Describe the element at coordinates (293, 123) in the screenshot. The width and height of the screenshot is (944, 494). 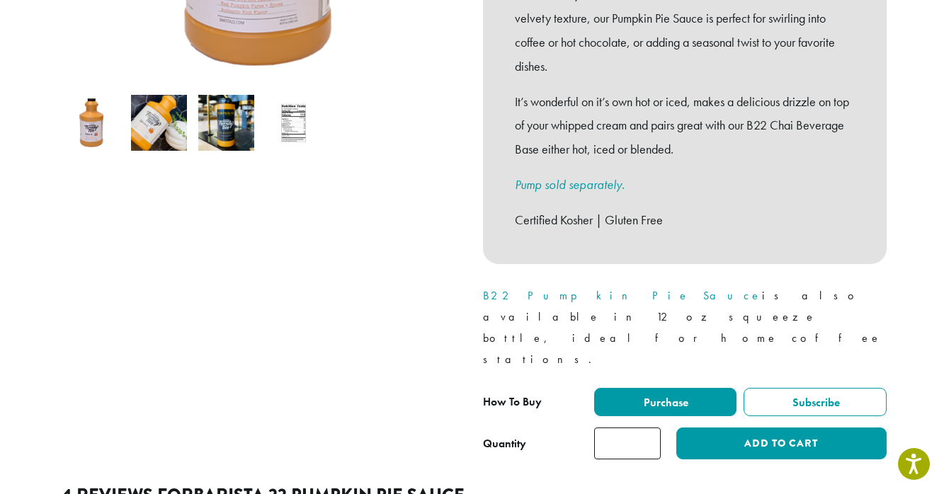
I see `img: Barista 22 Pumpkin Pie Sauce - Image 4` at that location.